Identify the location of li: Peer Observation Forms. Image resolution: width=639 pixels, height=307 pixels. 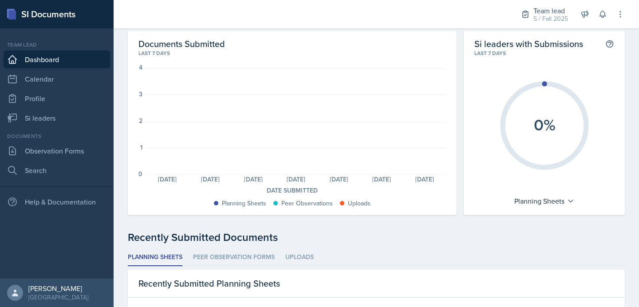
(234, 257).